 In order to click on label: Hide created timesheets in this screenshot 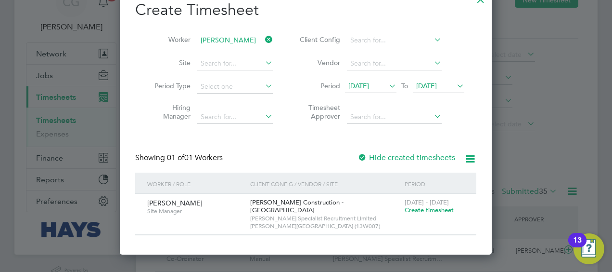, I will do `click(406, 157)`.